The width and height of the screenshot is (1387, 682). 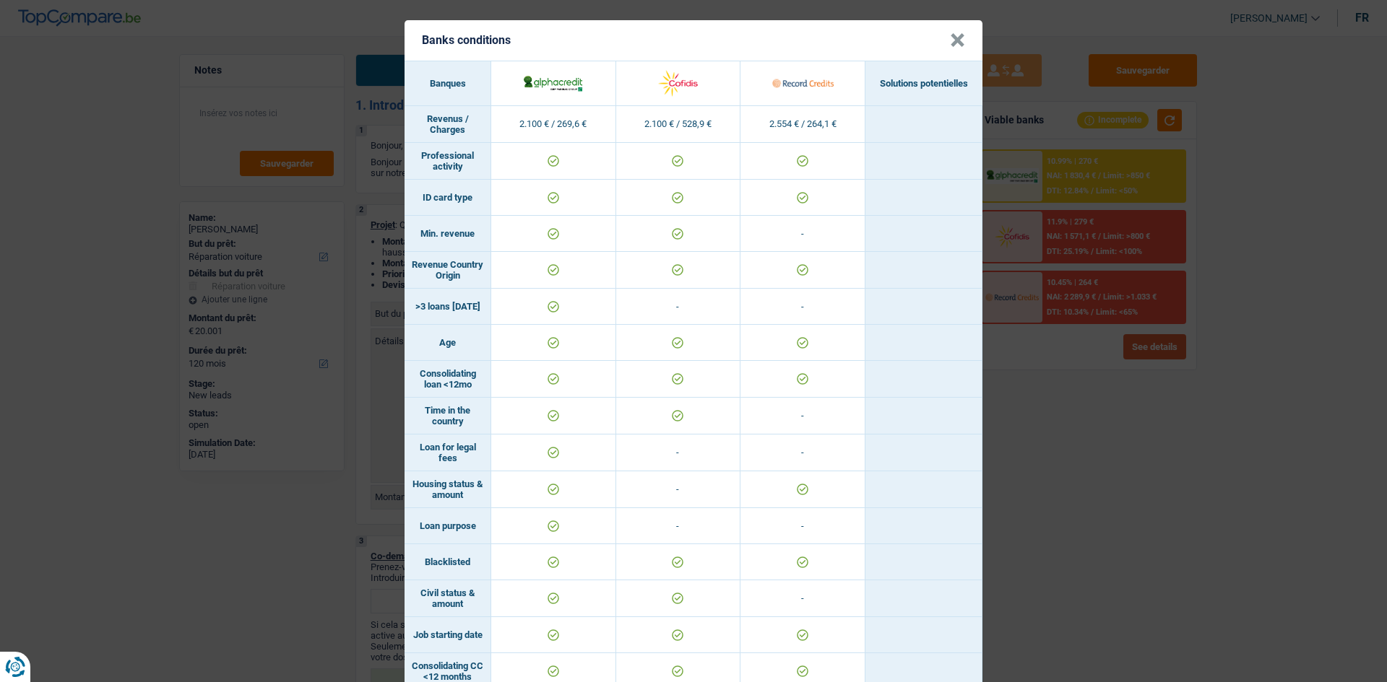 What do you see at coordinates (448, 453) in the screenshot?
I see `td: Loan for legal fees` at bounding box center [448, 453].